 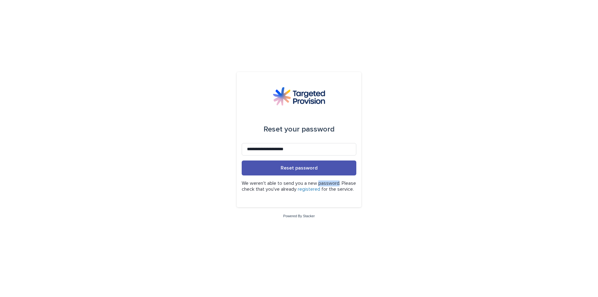 I want to click on button: Reset password, so click(x=299, y=168).